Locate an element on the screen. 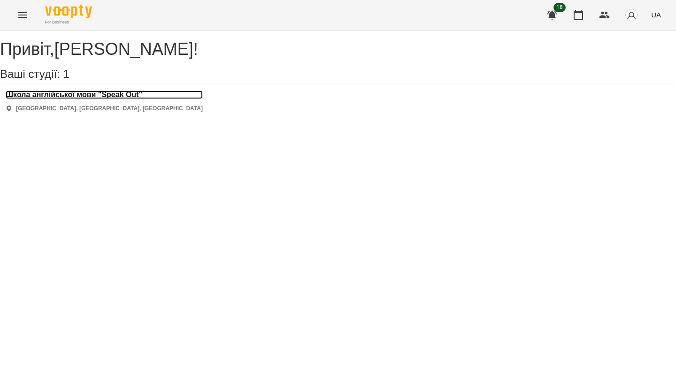 The image size is (676, 365). img: Voopty Logo is located at coordinates (68, 11).